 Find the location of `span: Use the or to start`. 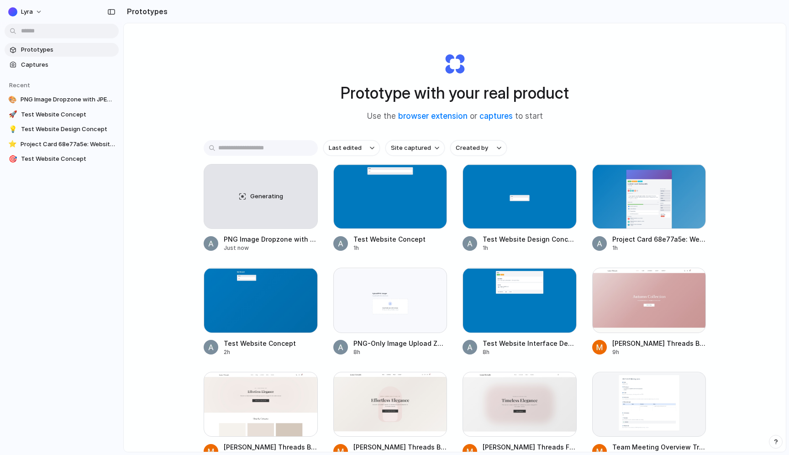

span: Use the or to start is located at coordinates (455, 116).